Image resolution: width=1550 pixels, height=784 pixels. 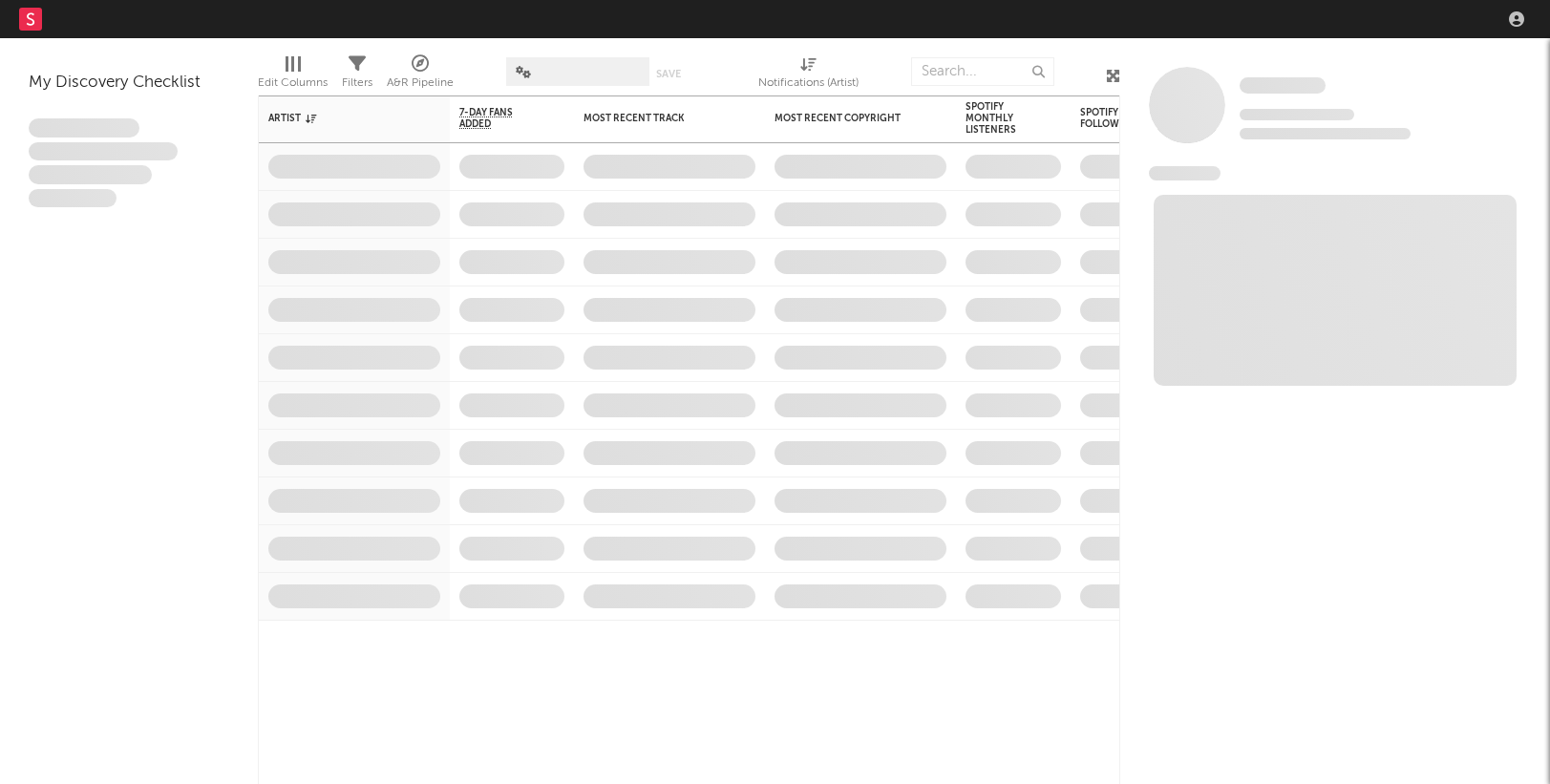 What do you see at coordinates (1325, 134) in the screenshot?
I see `span: 0 fans last week` at bounding box center [1325, 134].